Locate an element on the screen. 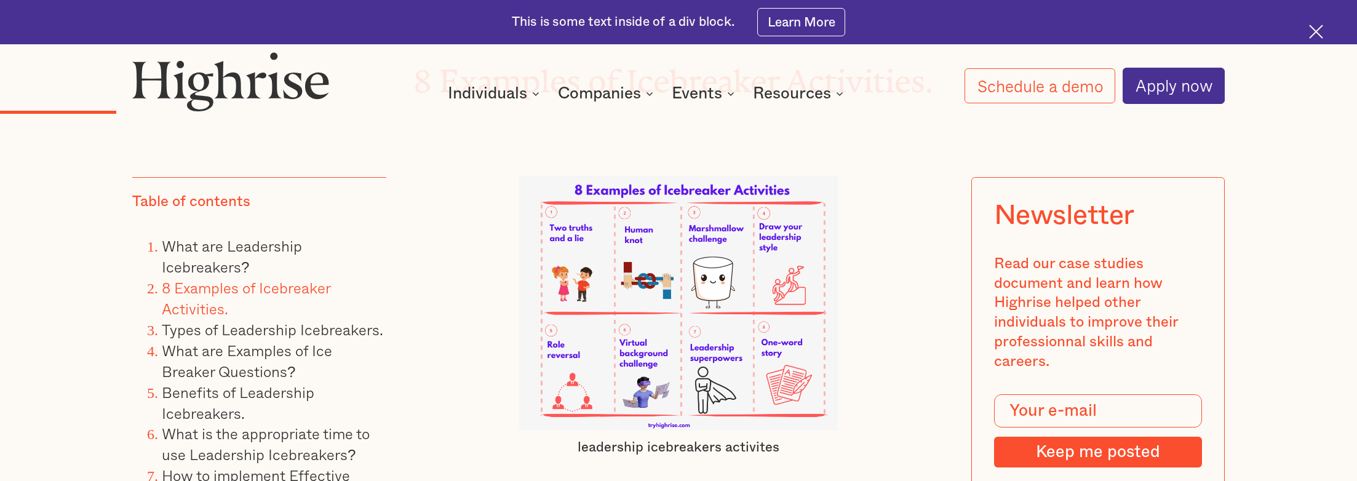 This screenshot has height=481, width=1357. a: What is the appropriate time to use Leadership Icebreakers? is located at coordinates (266, 443).